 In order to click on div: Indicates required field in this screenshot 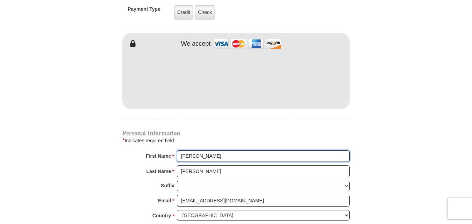, I will do `click(236, 141)`.